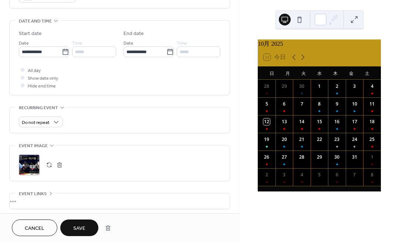 The width and height of the screenshot is (399, 242). Describe the element at coordinates (35, 123) in the screenshot. I see `span: Do not repeat` at that location.